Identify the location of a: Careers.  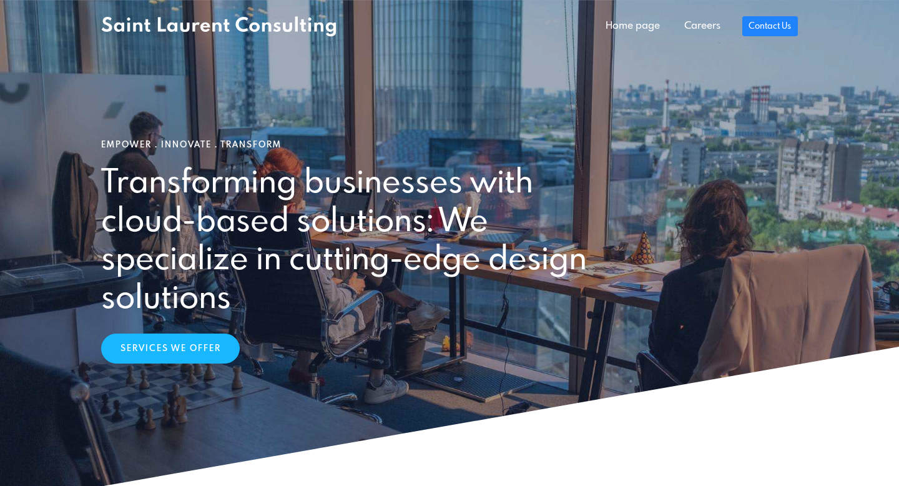
(702, 26).